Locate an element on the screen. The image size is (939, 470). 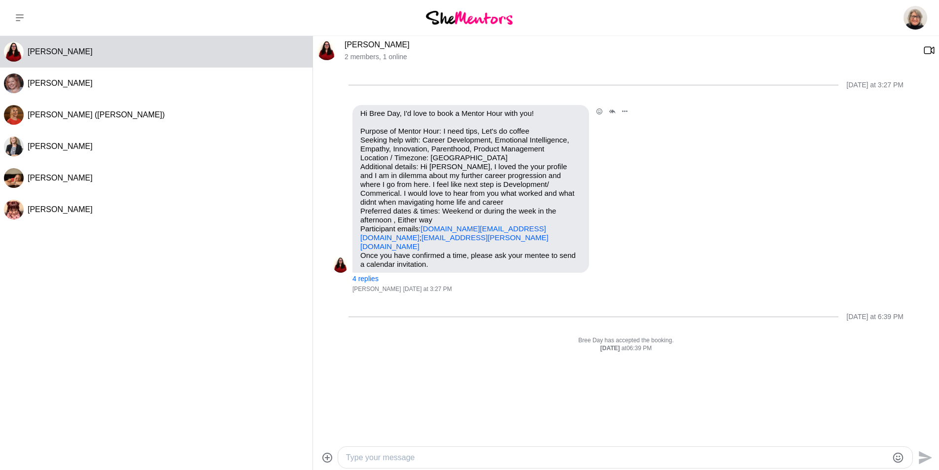
div: Mel Stibbs is located at coordinates (14, 210).